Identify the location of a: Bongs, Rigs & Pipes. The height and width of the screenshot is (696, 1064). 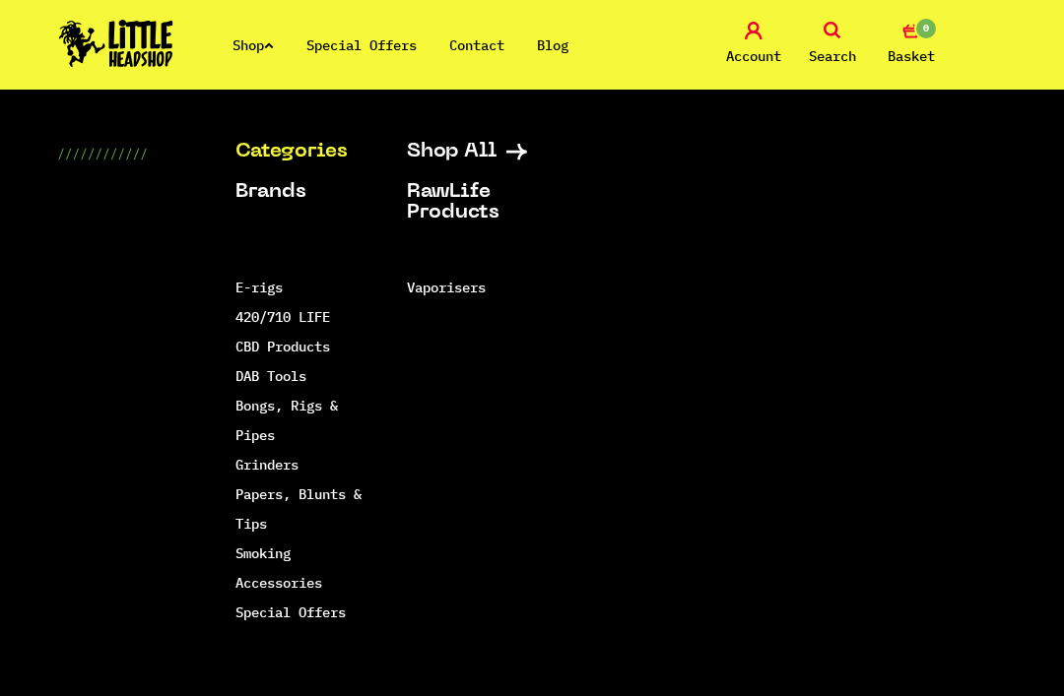
(287, 421).